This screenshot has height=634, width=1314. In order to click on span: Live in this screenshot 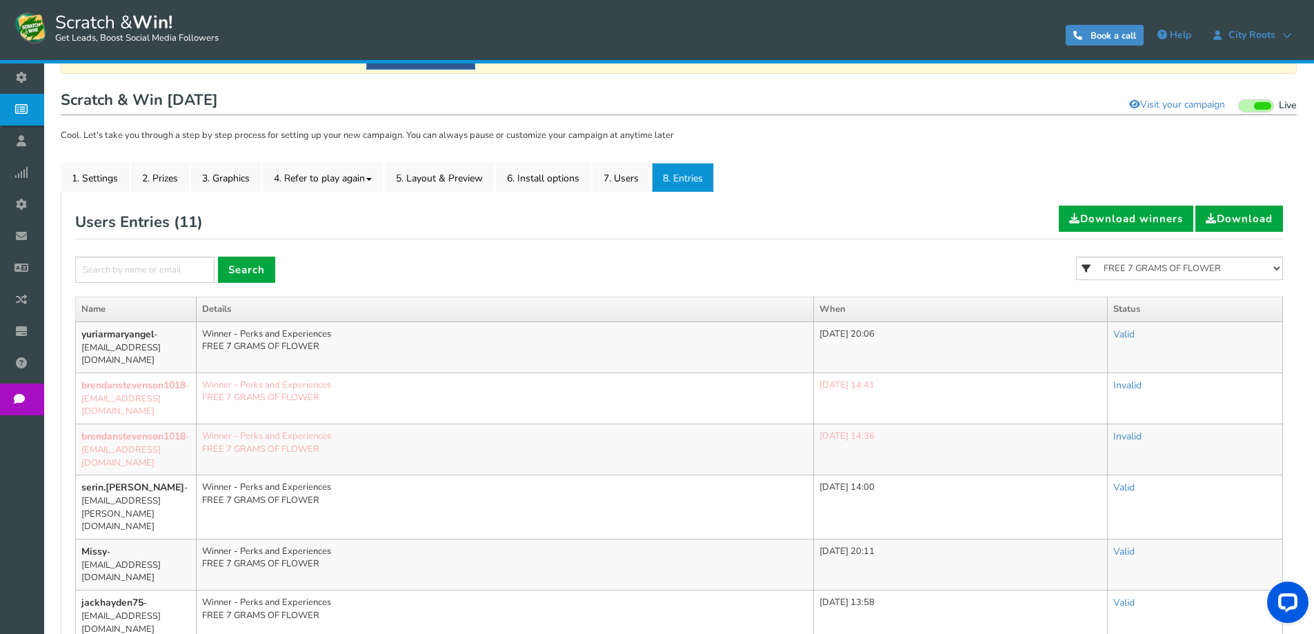, I will do `click(1287, 106)`.